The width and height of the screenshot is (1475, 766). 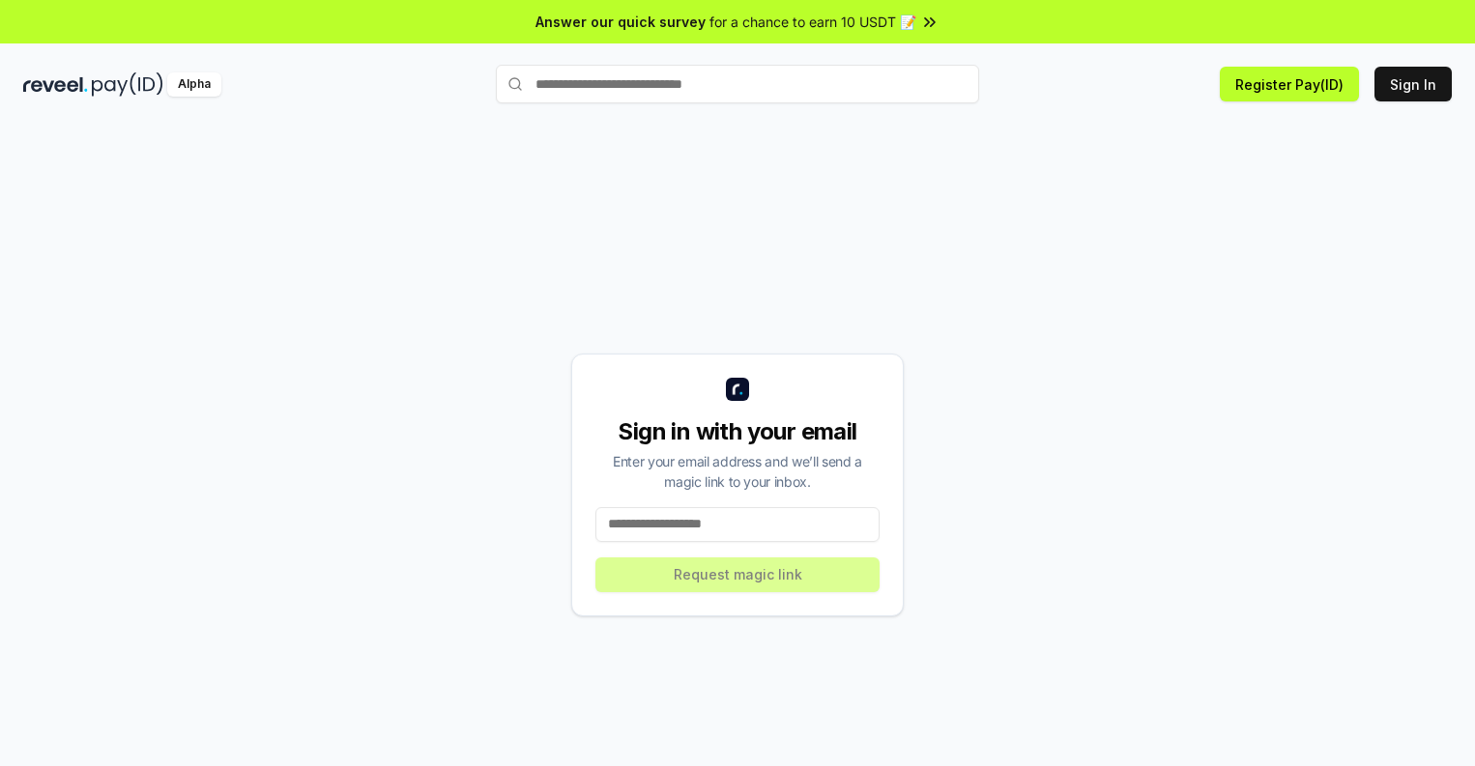 What do you see at coordinates (737, 432) in the screenshot?
I see `div: Sign in with your email` at bounding box center [737, 432].